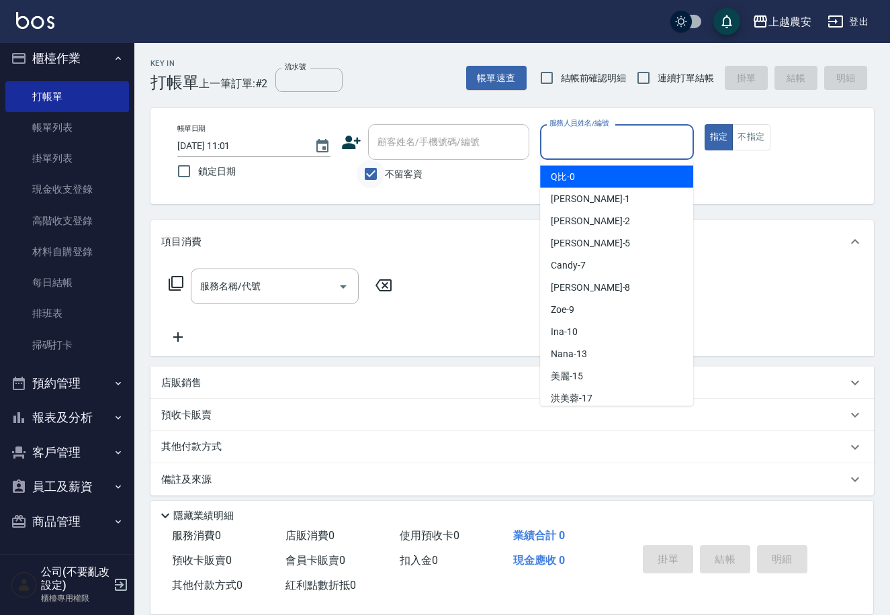  Describe the element at coordinates (594, 78) in the screenshot. I see `span: 結帳前確認明細` at that location.